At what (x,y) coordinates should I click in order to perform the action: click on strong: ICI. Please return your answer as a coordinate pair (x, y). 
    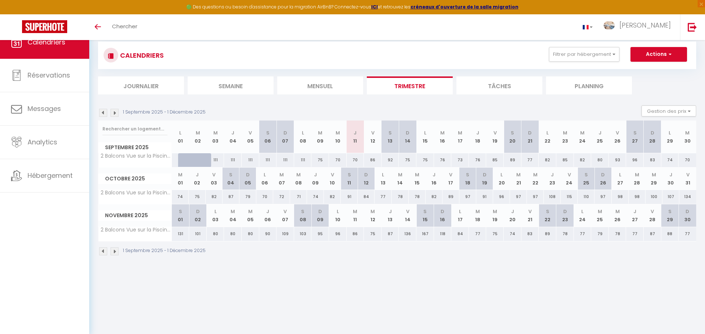
    Looking at the image, I should click on (374, 7).